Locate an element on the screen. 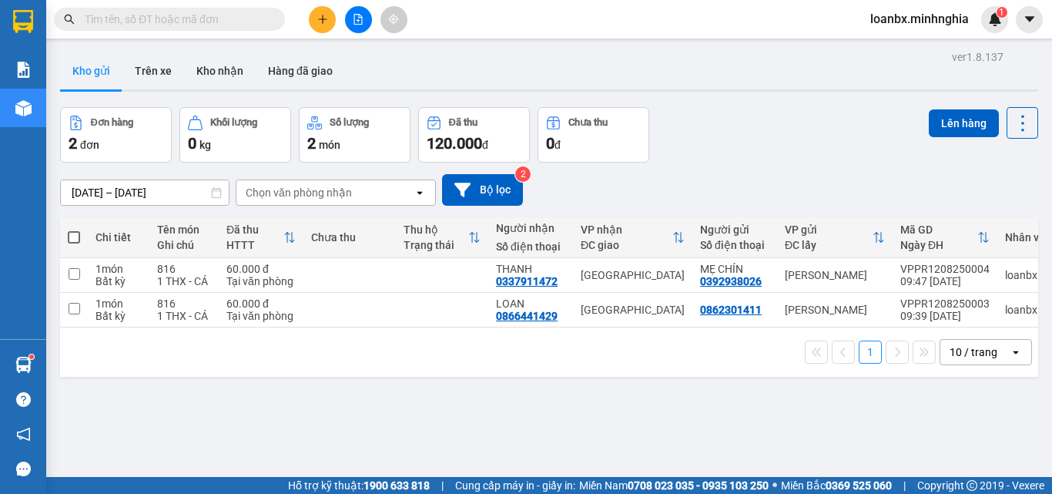  span: 0 is located at coordinates (550, 143).